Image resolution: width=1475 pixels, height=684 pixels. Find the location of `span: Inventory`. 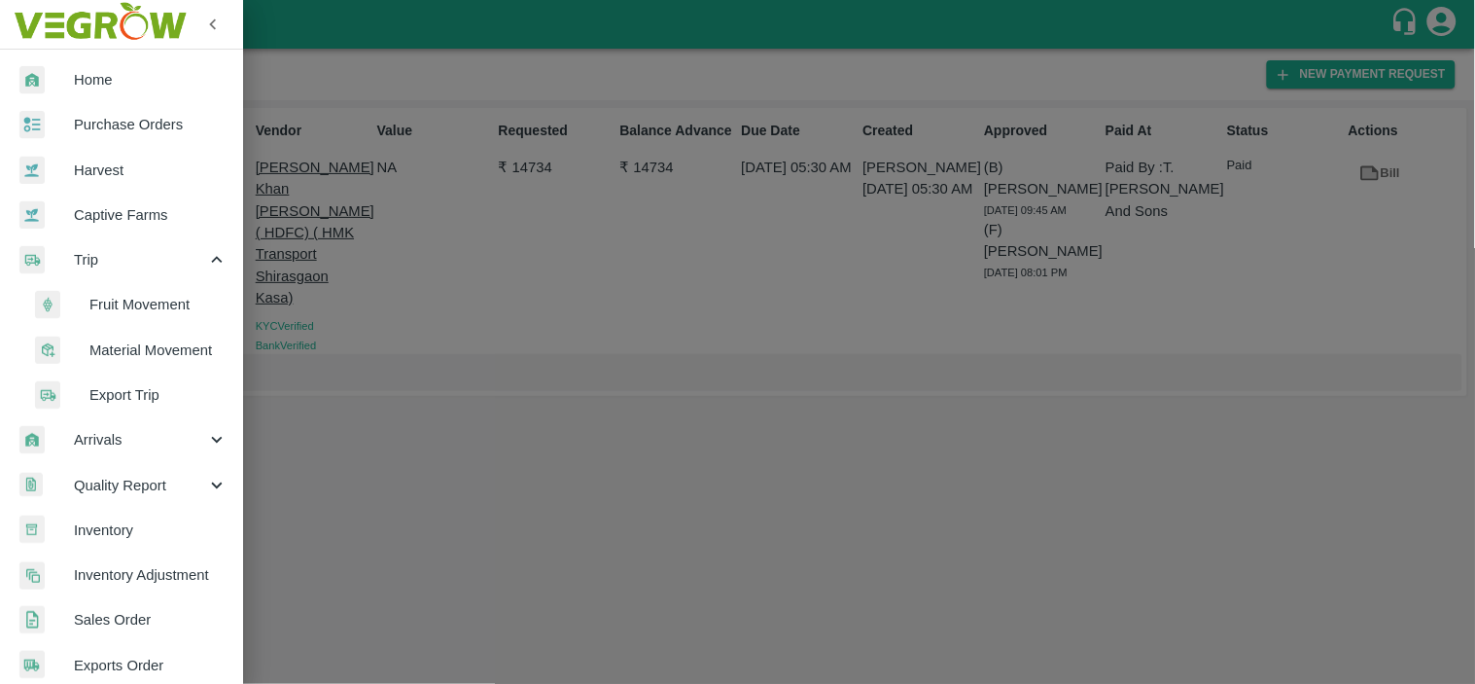

span: Inventory is located at coordinates (151, 530).